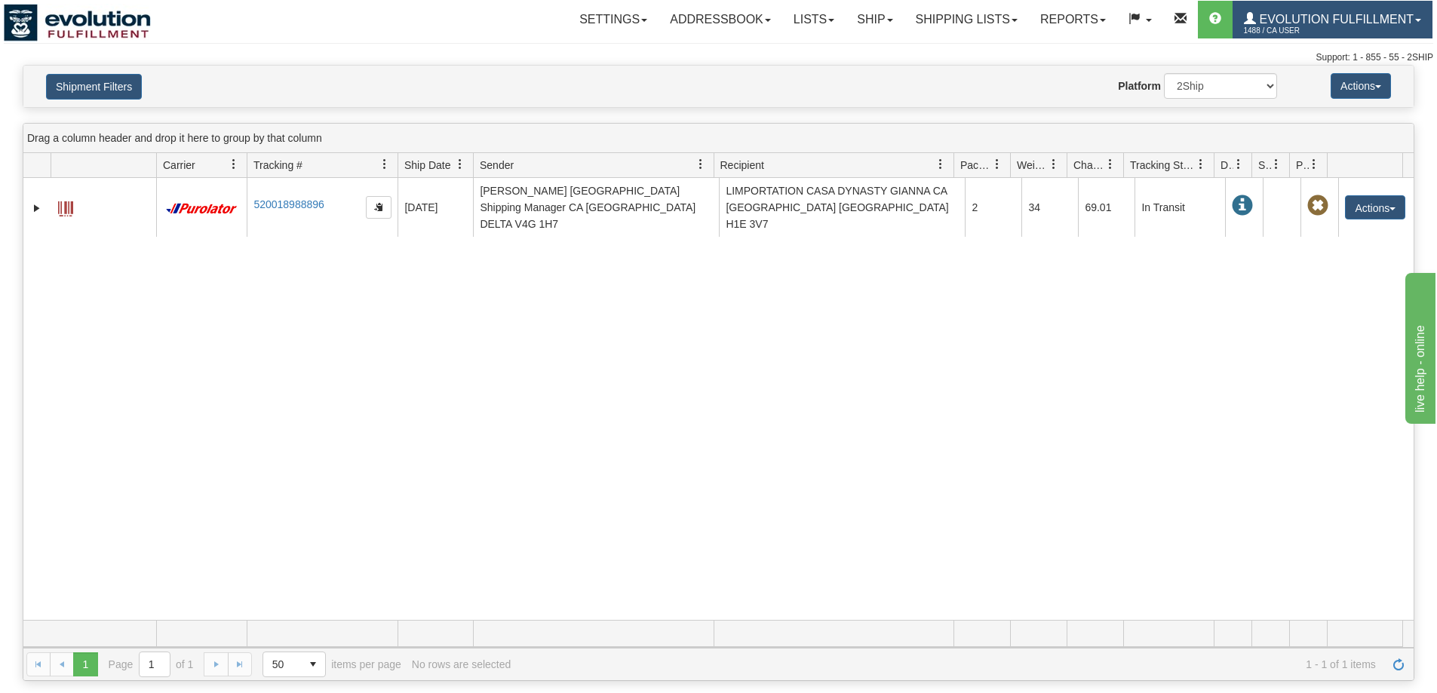 Image resolution: width=1437 pixels, height=693 pixels. Describe the element at coordinates (1276, 164) in the screenshot. I see `a: Shipment Issues filter column settings` at that location.